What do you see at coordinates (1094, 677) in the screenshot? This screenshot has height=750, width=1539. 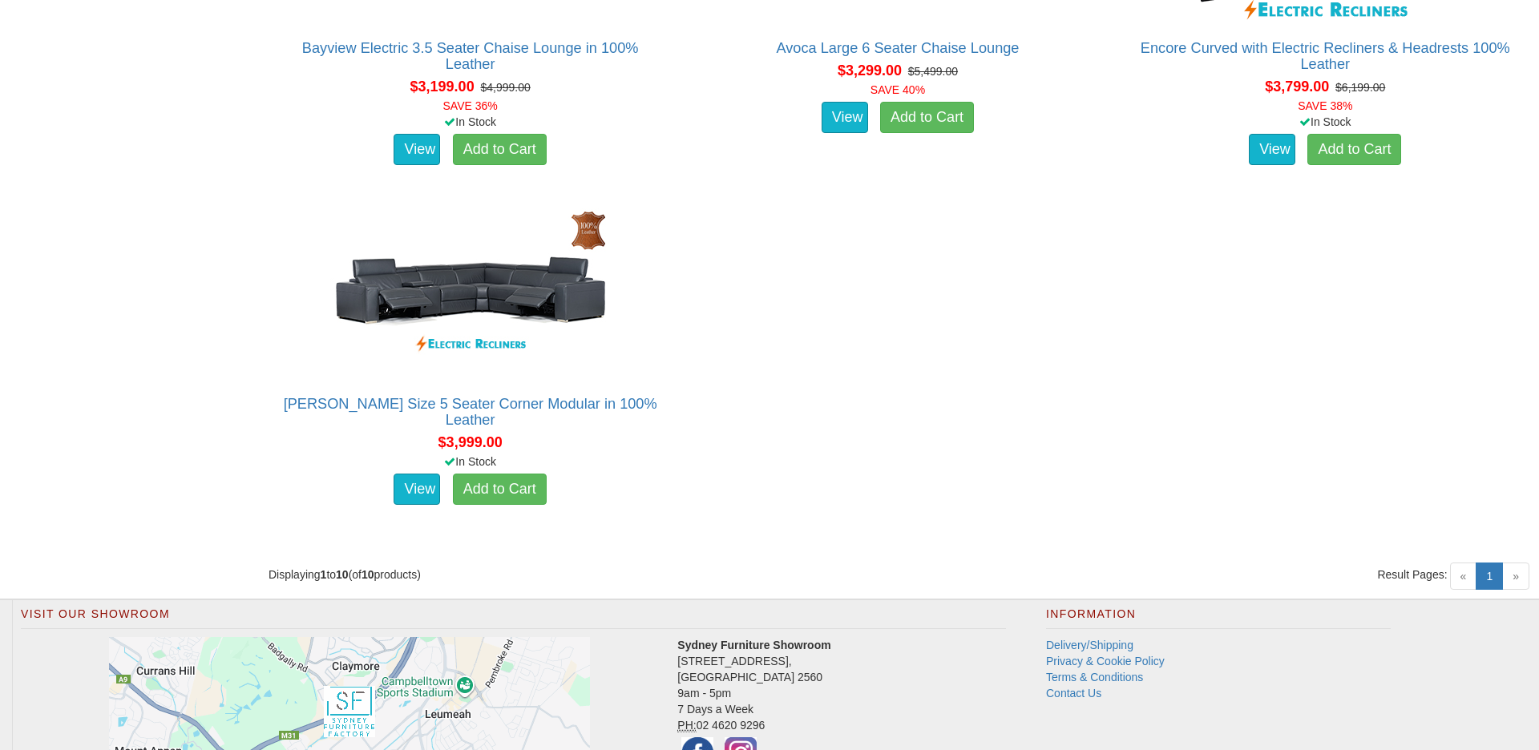 I see `a: Terms & Conditions` at bounding box center [1094, 677].